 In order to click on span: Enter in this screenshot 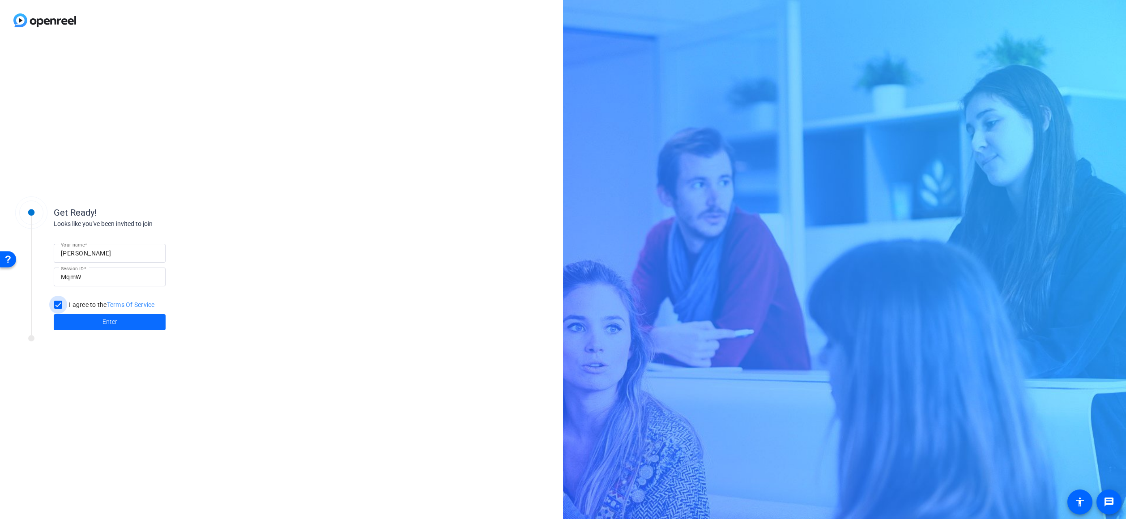, I will do `click(110, 322)`.